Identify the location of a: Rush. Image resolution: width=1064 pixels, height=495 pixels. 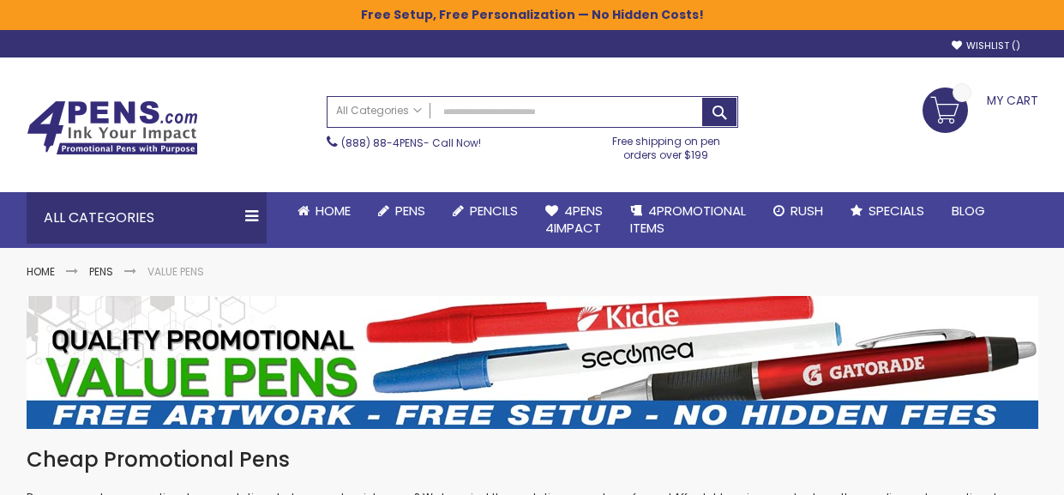
(798, 211).